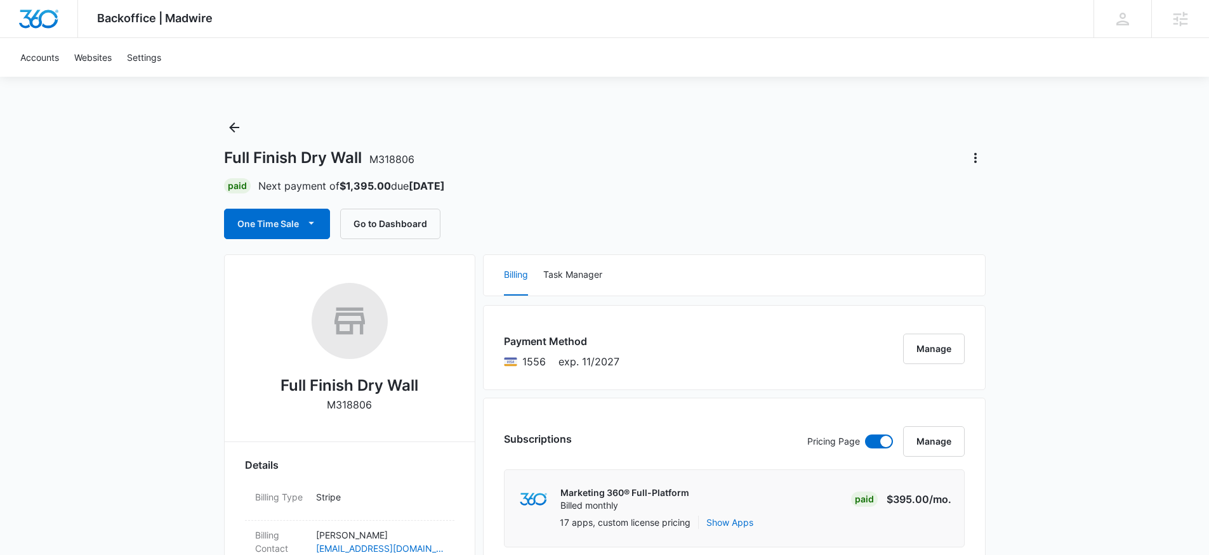  I want to click on a: Settings, so click(144, 57).